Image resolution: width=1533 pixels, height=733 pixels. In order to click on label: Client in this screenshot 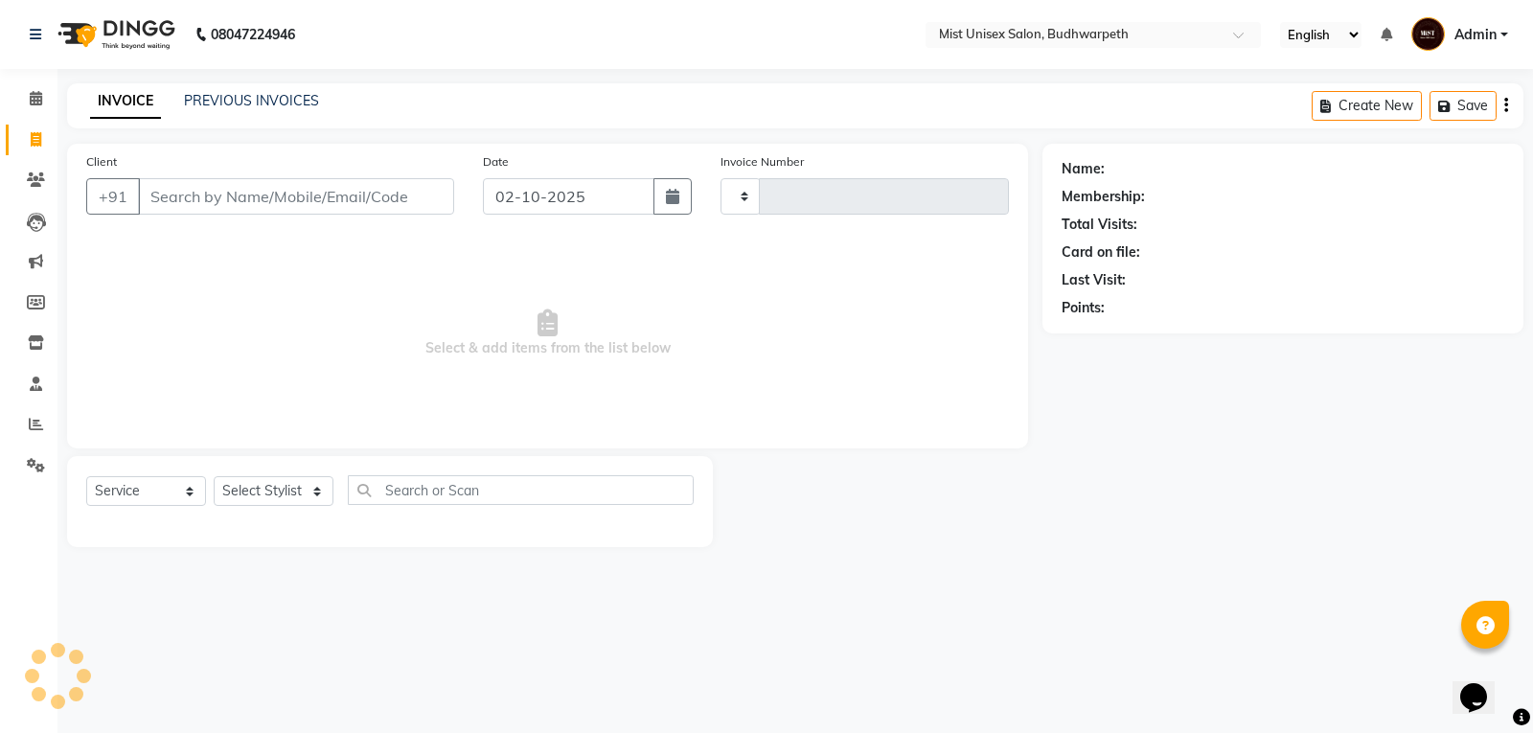, I will do `click(102, 162)`.